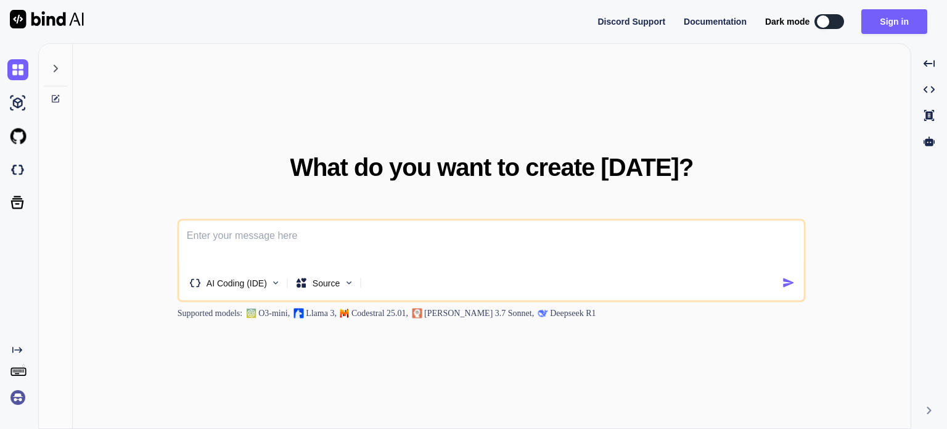 This screenshot has height=429, width=947. Describe the element at coordinates (348, 282) in the screenshot. I see `img: Pick Models` at that location.